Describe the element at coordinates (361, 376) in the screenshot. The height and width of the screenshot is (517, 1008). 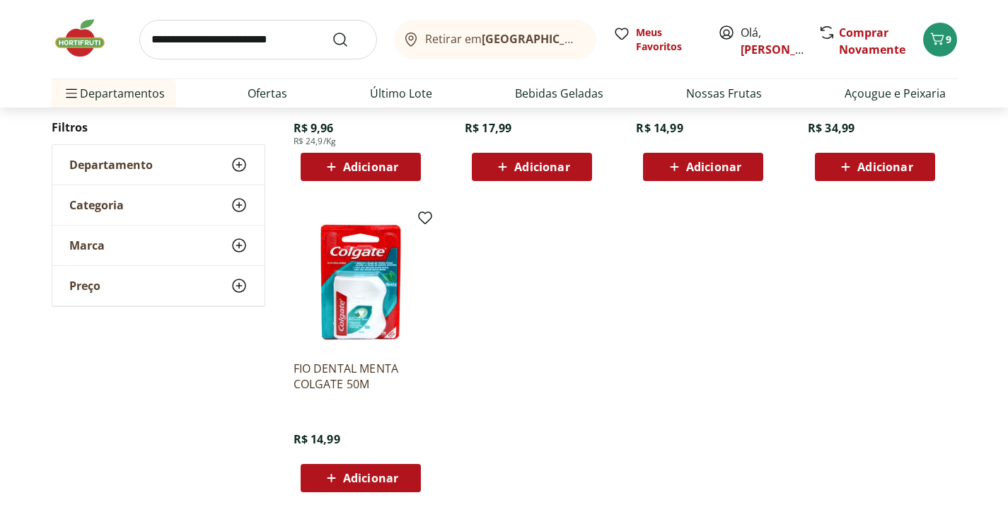
I see `a: FIO DENTAL MENTA COLGATE 50M` at that location.